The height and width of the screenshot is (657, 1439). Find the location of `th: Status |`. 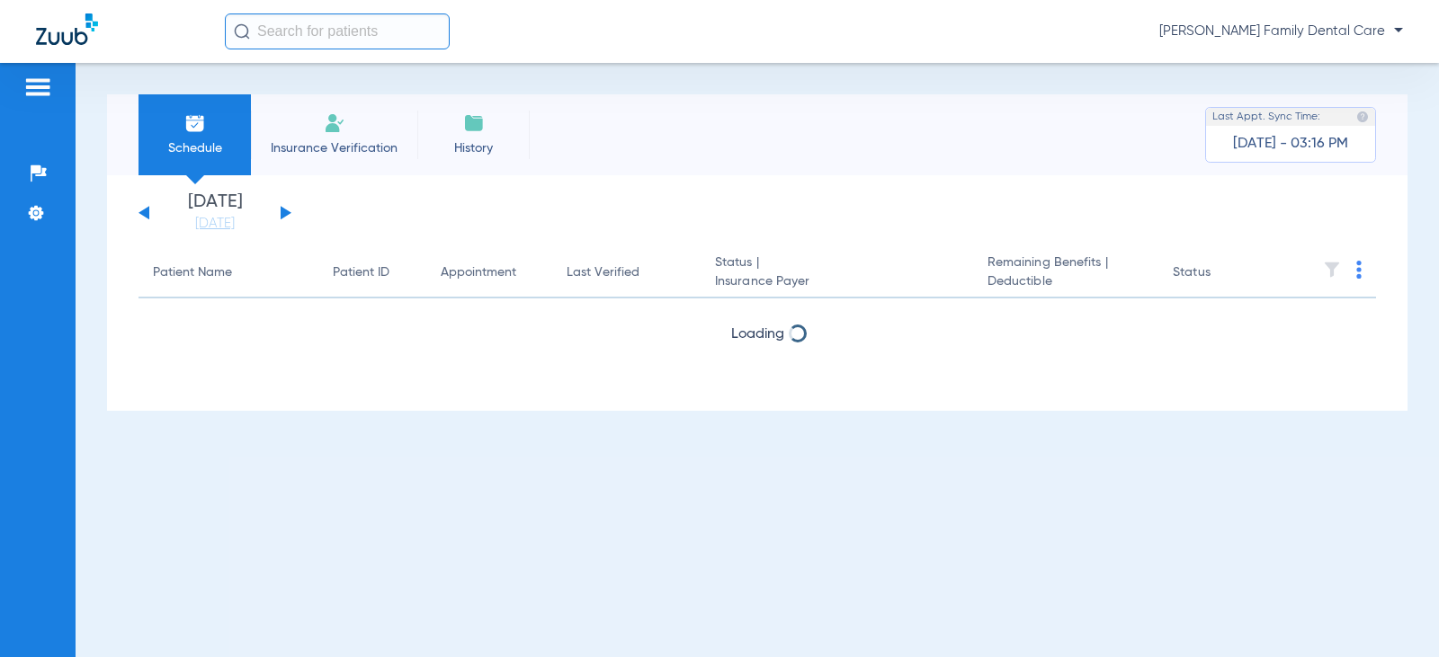

th: Status | is located at coordinates (836, 273).